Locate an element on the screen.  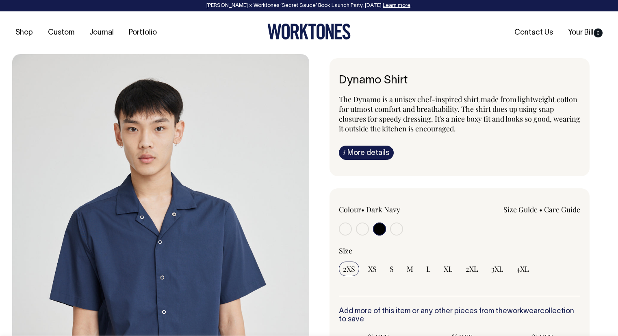
span: XL is located at coordinates (448, 269).